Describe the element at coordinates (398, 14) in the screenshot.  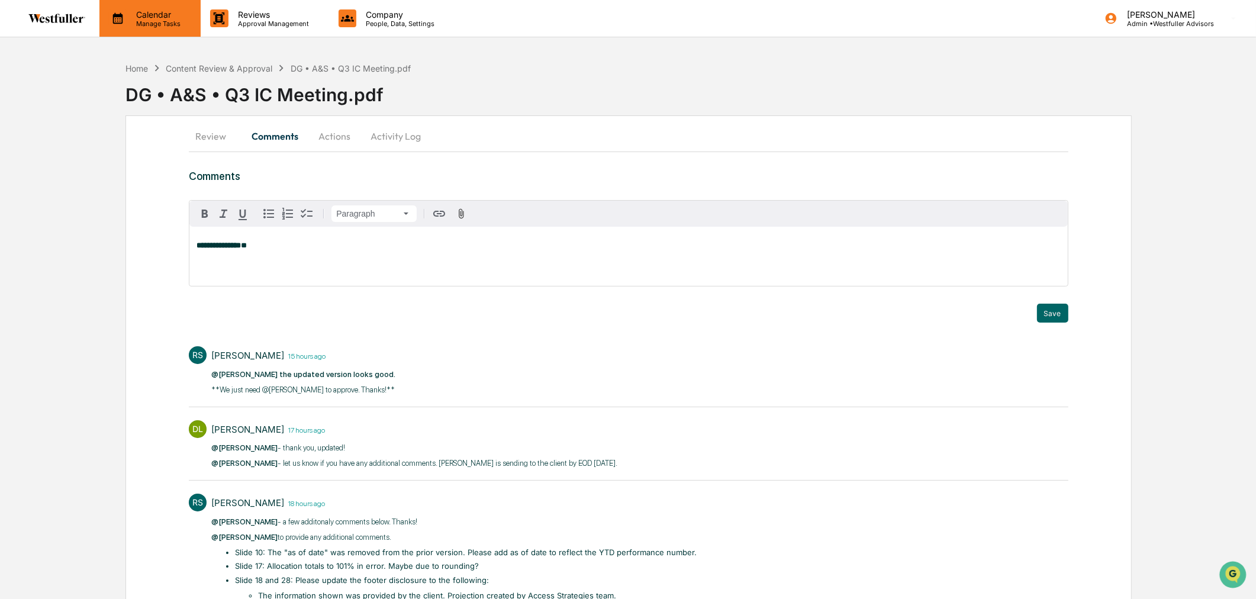
I see `p: Company` at that location.